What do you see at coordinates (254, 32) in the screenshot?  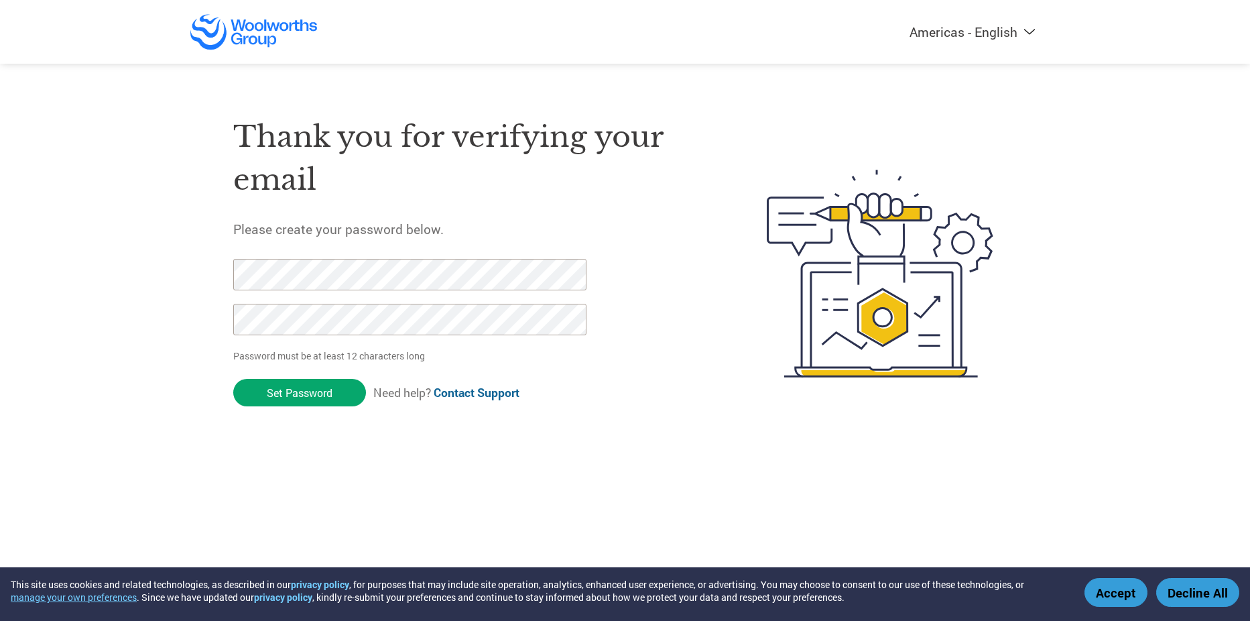 I see `img: Woolworths Group` at bounding box center [254, 32].